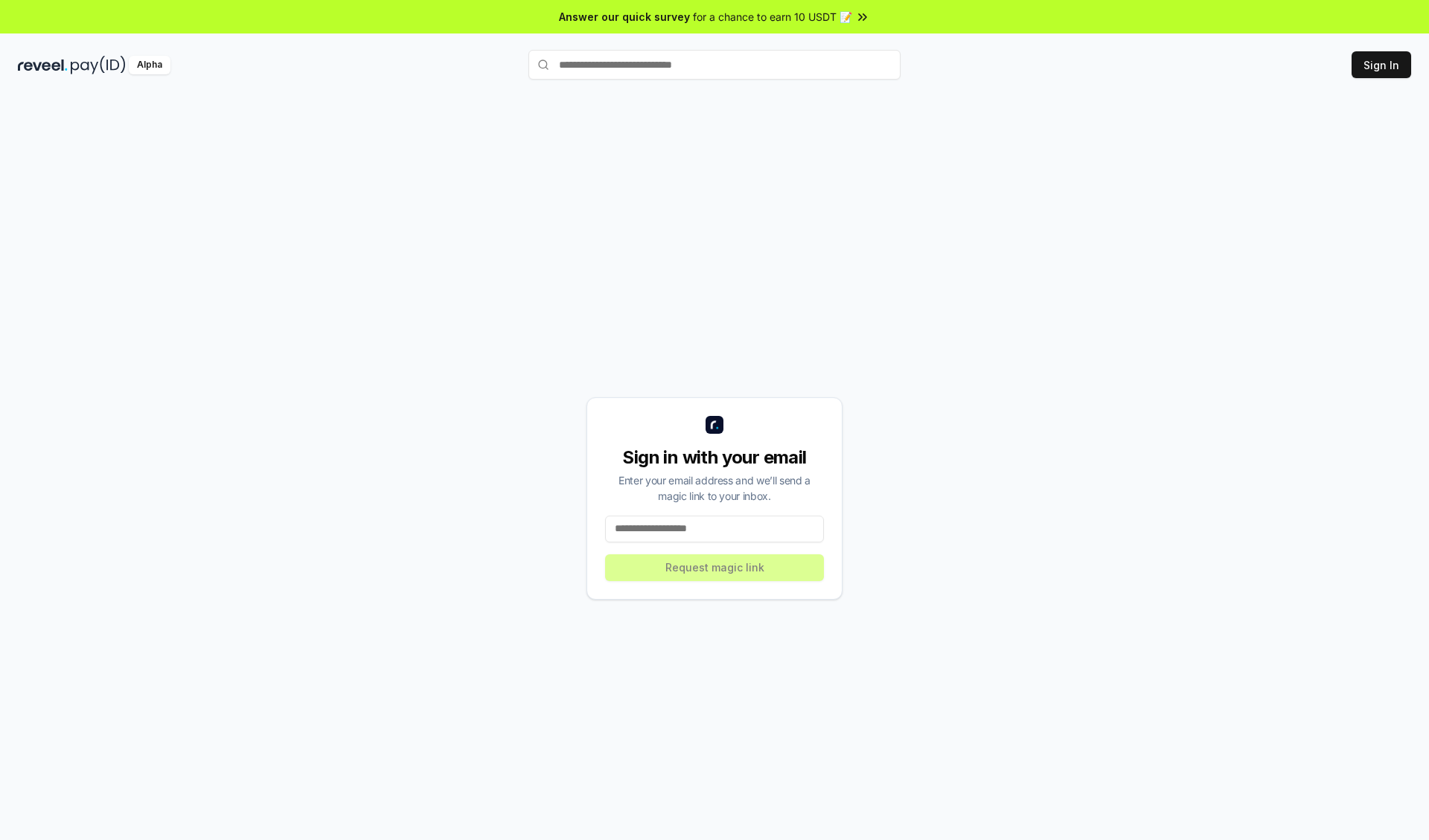 The height and width of the screenshot is (840, 1429). Describe the element at coordinates (714, 488) in the screenshot. I see `div: Enter your email address and we’ll send a magic link to your inbox.` at that location.